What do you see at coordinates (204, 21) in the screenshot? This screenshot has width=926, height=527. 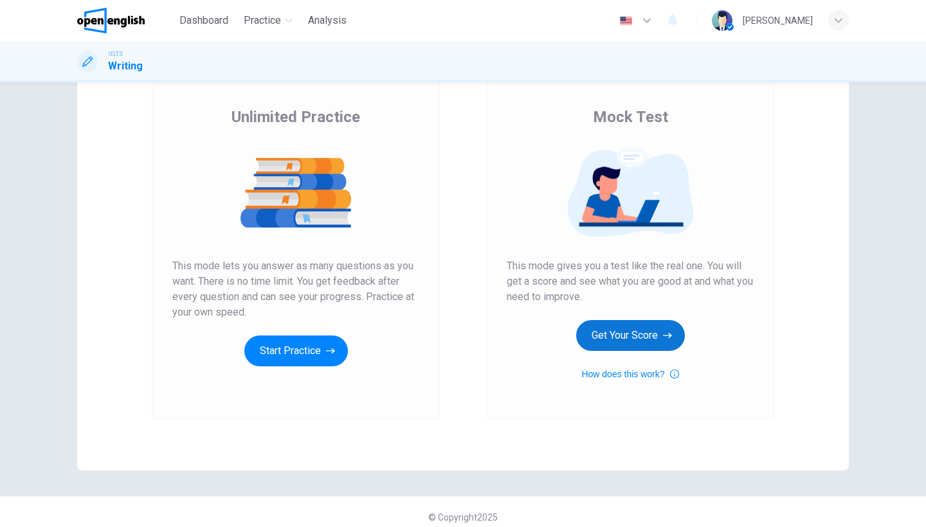 I see `span: Dashboard` at bounding box center [204, 21].